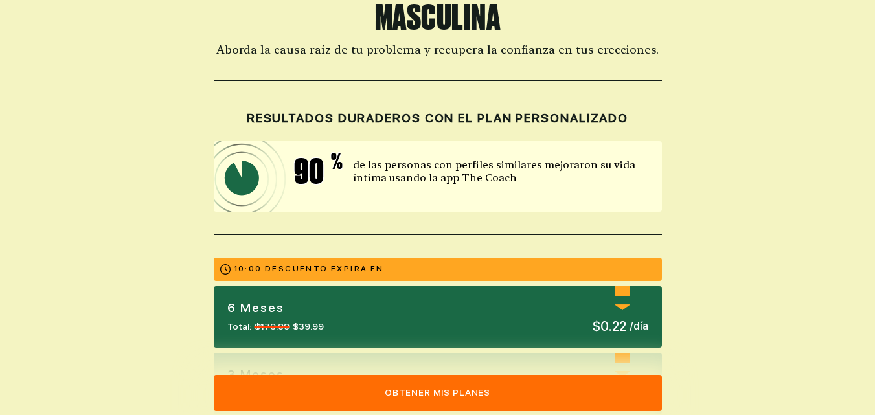 The image size is (875, 415). I want to click on font: Aborda la causa raíz de tu problema y recupera la confianza en tus erecciones., so click(437, 49).